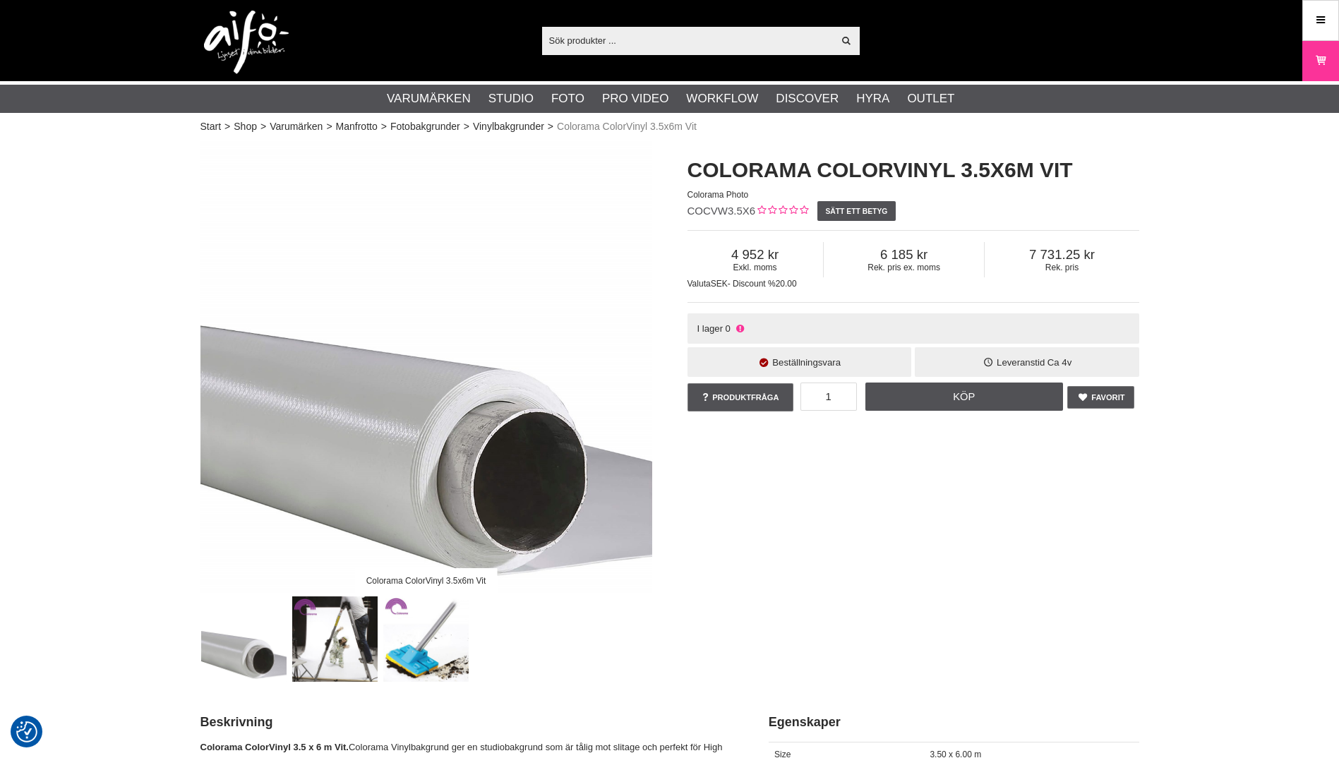 The width and height of the screenshot is (1339, 758). Describe the element at coordinates (964, 397) in the screenshot. I see `a: Köp` at that location.